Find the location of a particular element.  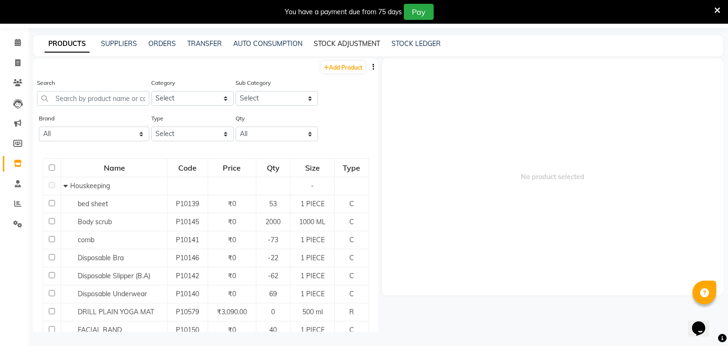

span: -73 is located at coordinates (273, 240).